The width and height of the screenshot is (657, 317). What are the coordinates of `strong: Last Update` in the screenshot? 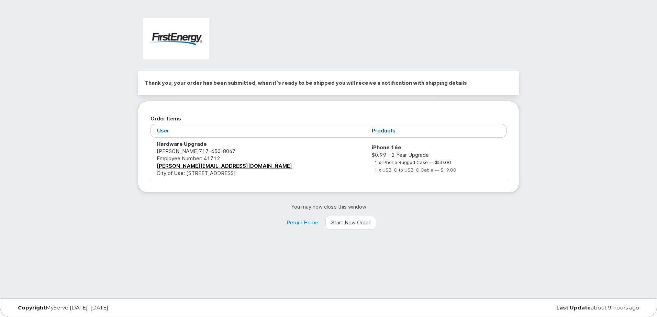 It's located at (573, 308).